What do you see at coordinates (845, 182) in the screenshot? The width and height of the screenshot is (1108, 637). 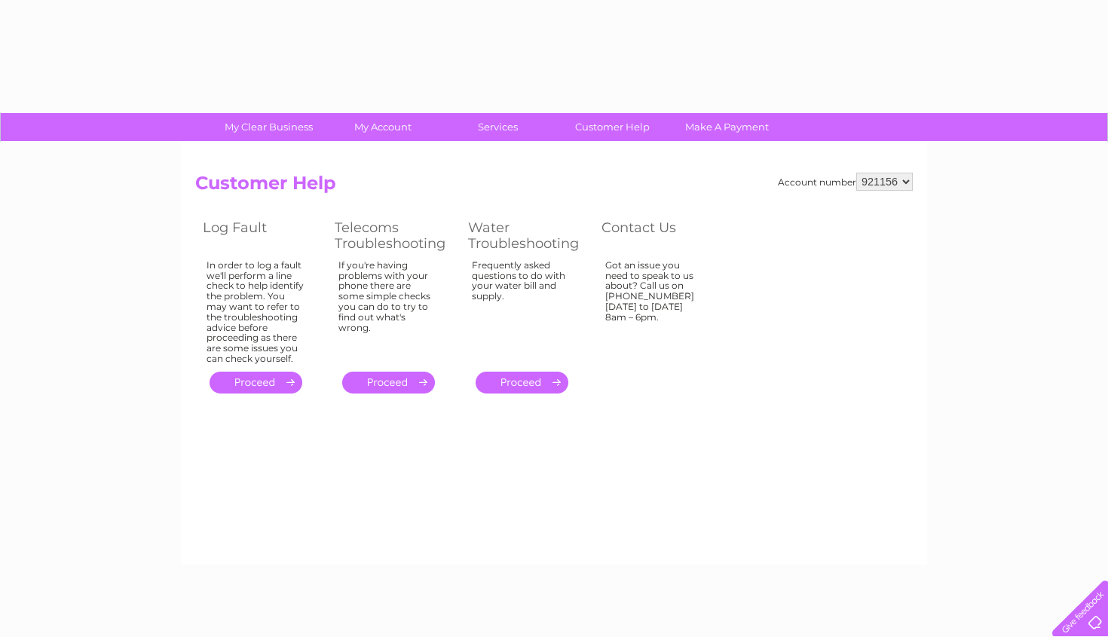 I see `div: Account number` at bounding box center [845, 182].